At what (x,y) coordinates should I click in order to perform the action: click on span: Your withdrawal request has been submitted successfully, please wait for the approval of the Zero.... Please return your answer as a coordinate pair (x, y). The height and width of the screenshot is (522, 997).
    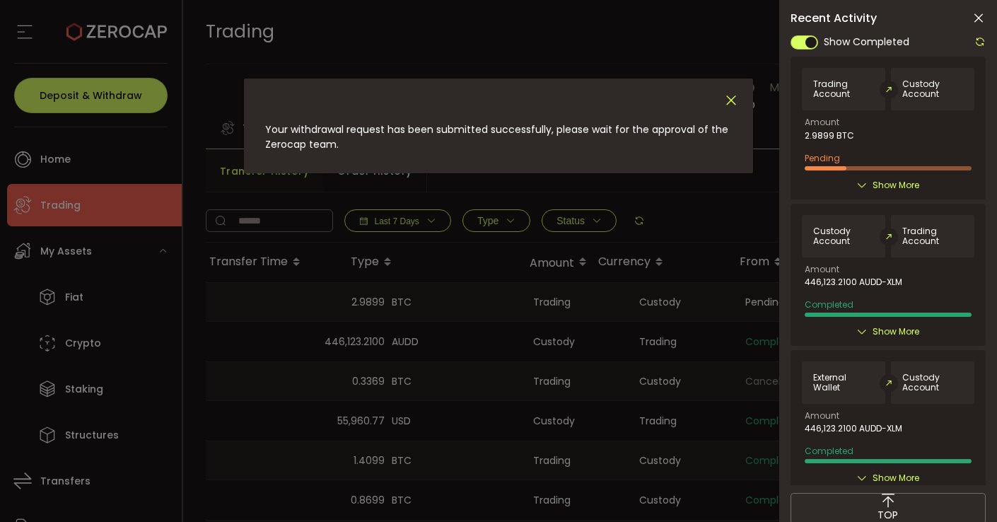
    Looking at the image, I should click on (497, 137).